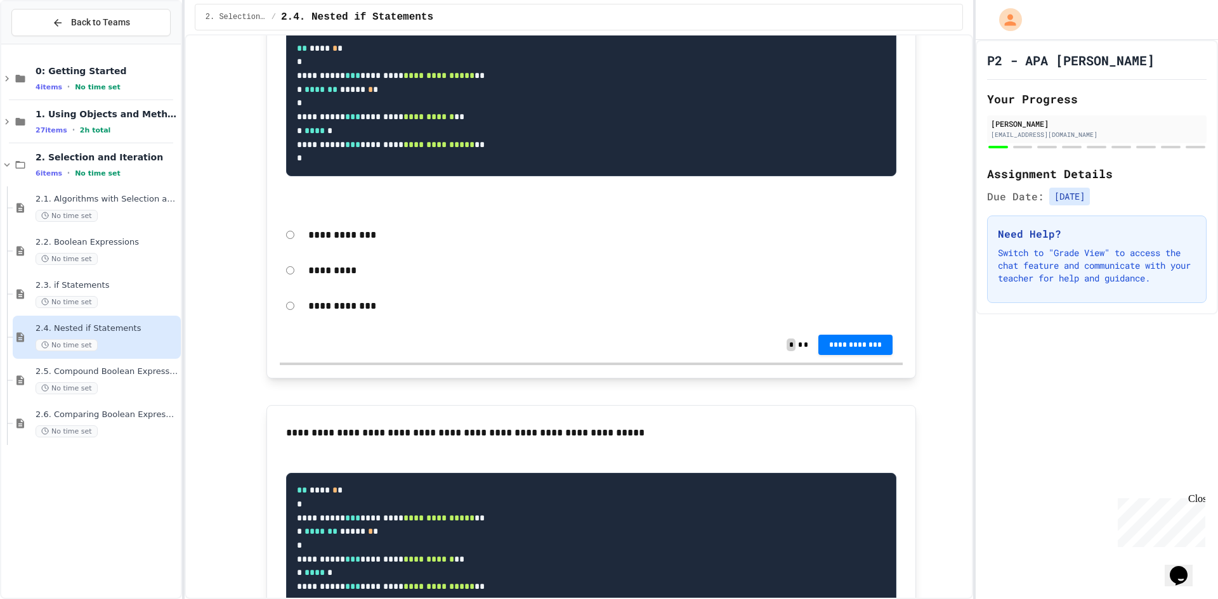 The width and height of the screenshot is (1218, 599). Describe the element at coordinates (49, 87) in the screenshot. I see `span: 4 items` at that location.